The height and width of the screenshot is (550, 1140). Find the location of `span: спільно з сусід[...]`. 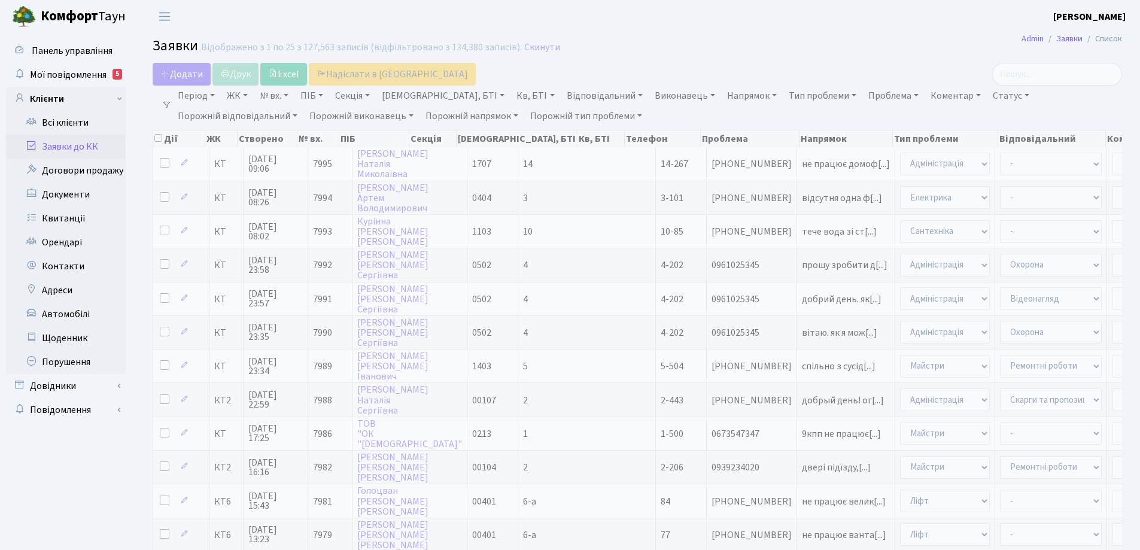

span: спільно з сусід[...] is located at coordinates (838, 366).